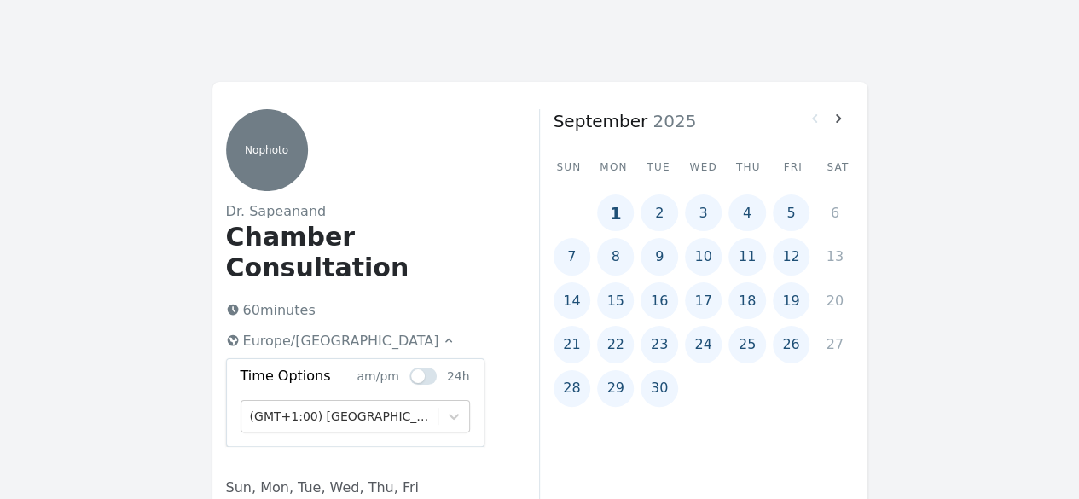 This screenshot has height=499, width=1079. Describe the element at coordinates (746, 300) in the screenshot. I see `button: 18` at that location.